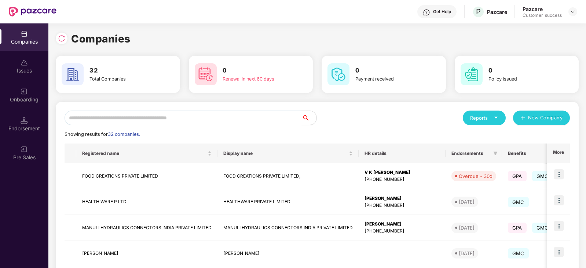 This screenshot has width=586, height=268. What do you see at coordinates (309, 118) in the screenshot?
I see `button: search` at bounding box center [309, 118].